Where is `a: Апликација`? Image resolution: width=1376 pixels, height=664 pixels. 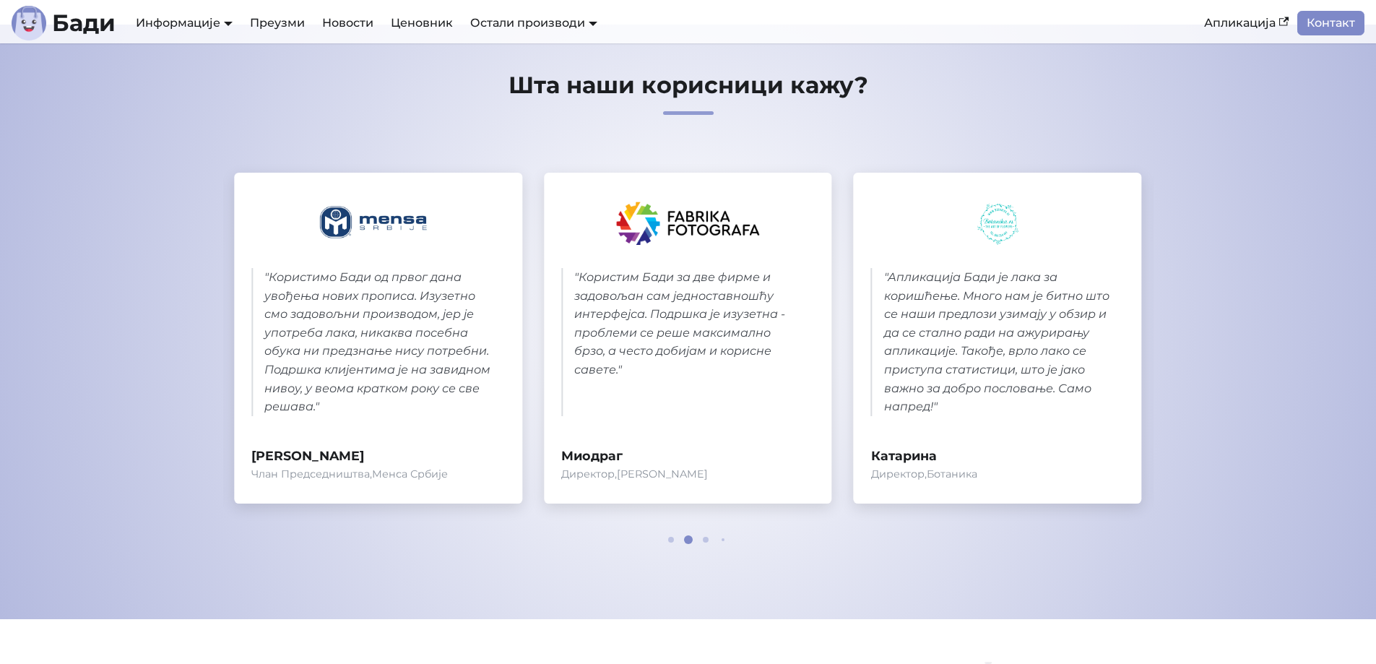
a: Апликација is located at coordinates (1246, 23).